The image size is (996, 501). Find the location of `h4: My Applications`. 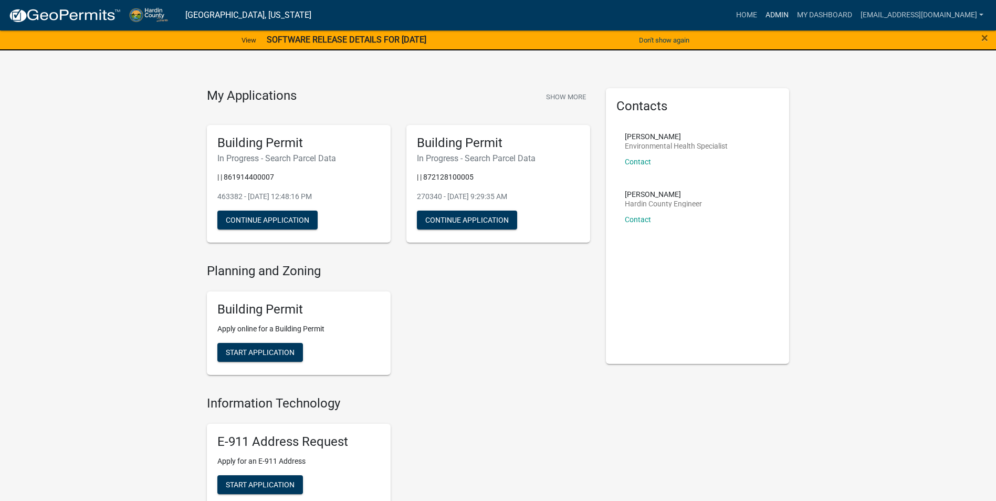

h4: My Applications is located at coordinates (252, 96).